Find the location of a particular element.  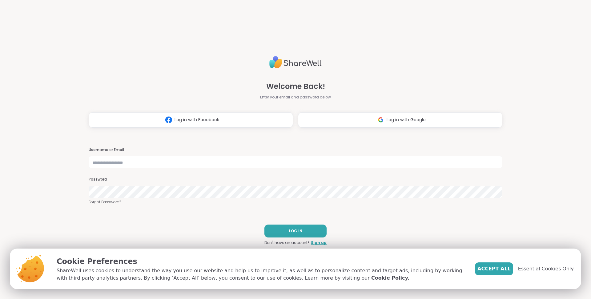

p: Cookie Preferences is located at coordinates (261, 262).